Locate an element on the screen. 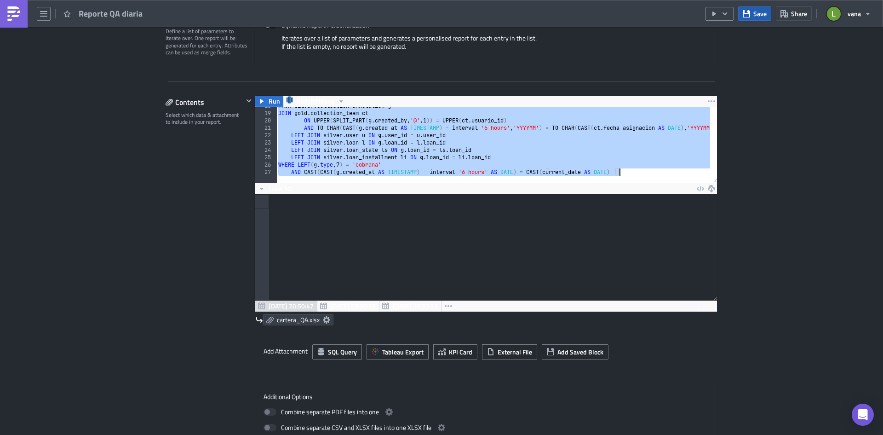 The width and height of the screenshot is (883, 435). button: SQL Query is located at coordinates (337, 351).